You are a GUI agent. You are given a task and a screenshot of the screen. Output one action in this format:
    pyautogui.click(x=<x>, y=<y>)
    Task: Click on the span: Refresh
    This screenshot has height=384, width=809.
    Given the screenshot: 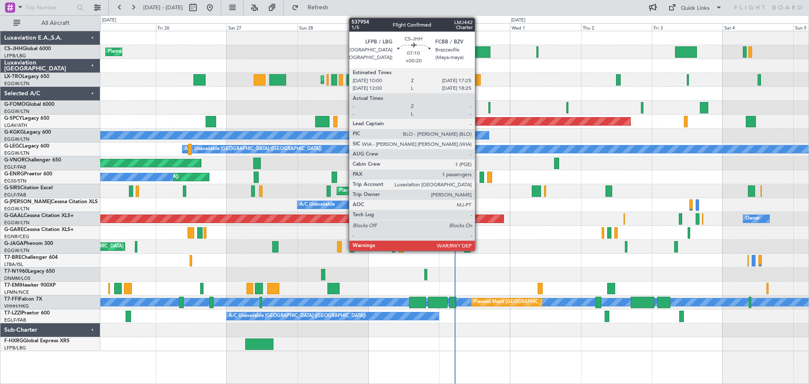 What is the action you would take?
    pyautogui.click(x=318, y=8)
    